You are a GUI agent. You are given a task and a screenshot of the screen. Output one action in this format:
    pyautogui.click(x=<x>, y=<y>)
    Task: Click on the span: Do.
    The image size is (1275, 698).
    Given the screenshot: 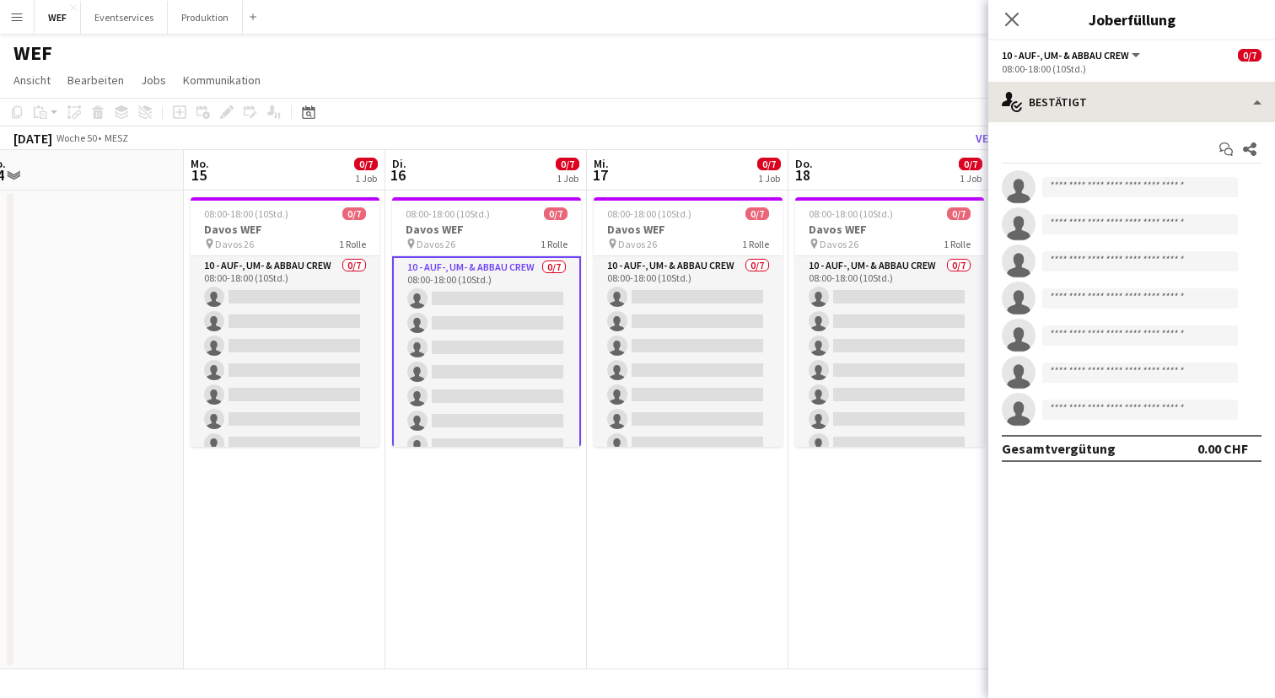 What is the action you would take?
    pyautogui.click(x=804, y=164)
    